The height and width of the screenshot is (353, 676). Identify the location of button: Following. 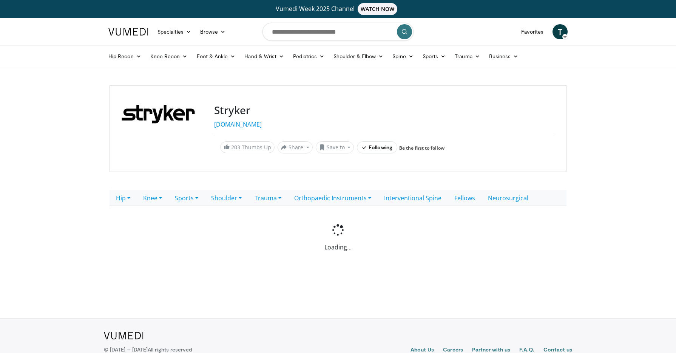
(377, 147).